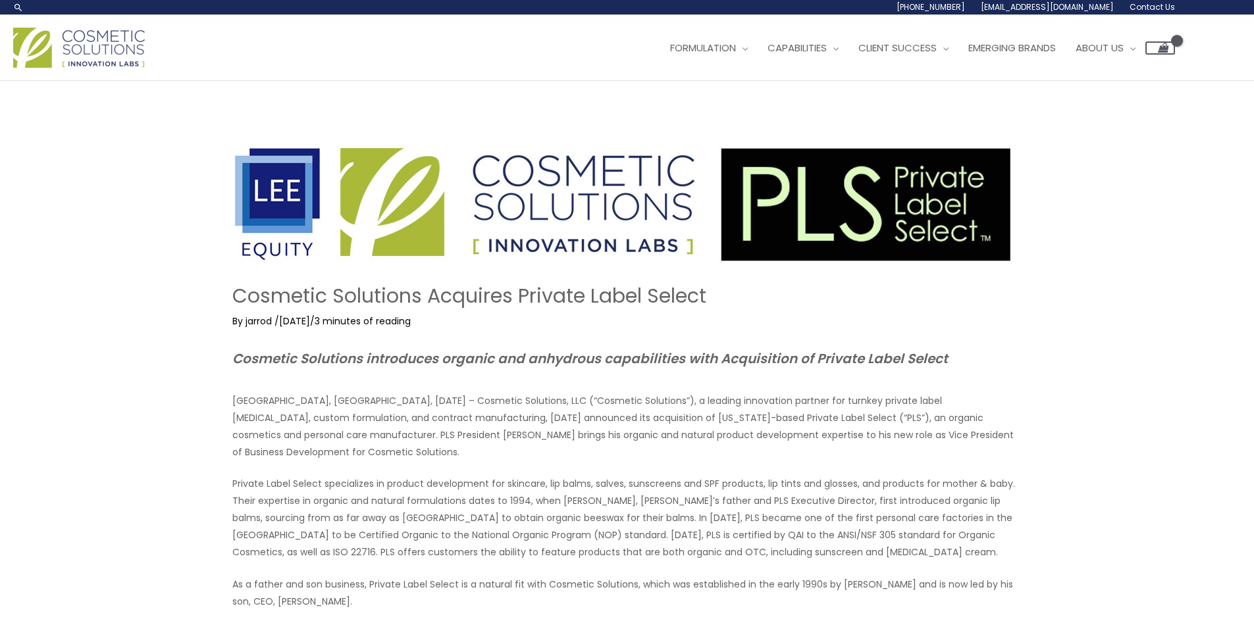 The image size is (1254, 627). Describe the element at coordinates (260, 321) in the screenshot. I see `a: jarrod` at that location.